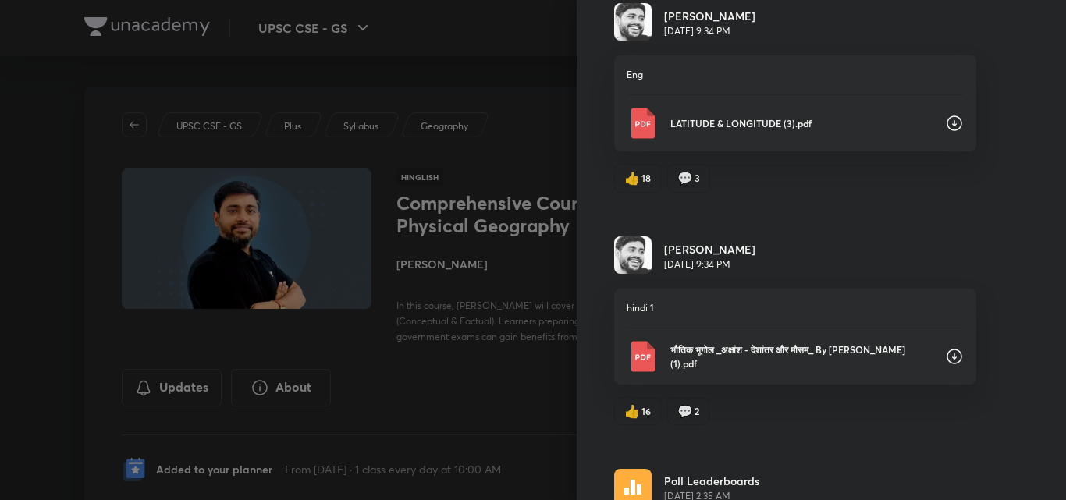 The height and width of the screenshot is (500, 1066). I want to click on p: LATITUDE & LONGITUDE (3).pdf, so click(801, 123).